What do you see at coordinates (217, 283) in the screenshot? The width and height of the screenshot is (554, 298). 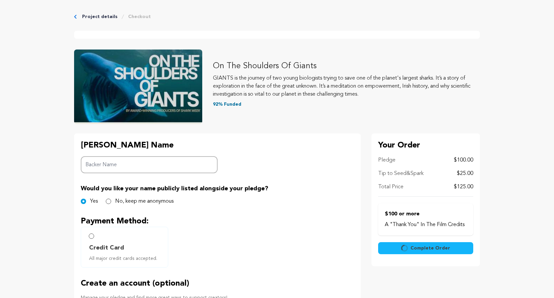 I see `p: Create an account (optional)` at bounding box center [217, 283].